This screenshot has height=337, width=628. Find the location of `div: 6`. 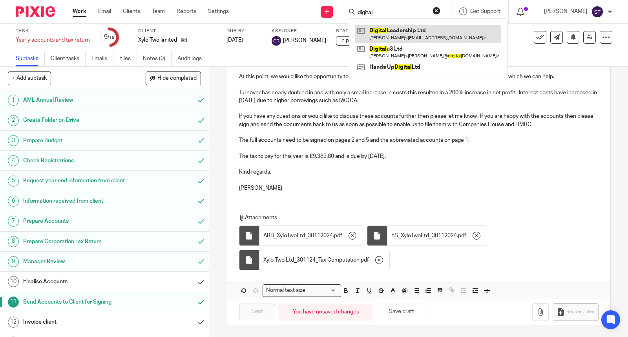

div: 6 is located at coordinates (13, 201).